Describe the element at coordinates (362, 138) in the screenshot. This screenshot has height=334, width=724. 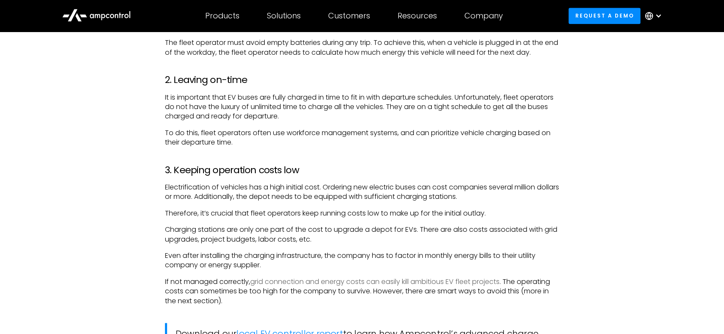
I see `p: To do this, fleet operators often use workforce management systems, and can prioritize vehicle ch...` at that location.